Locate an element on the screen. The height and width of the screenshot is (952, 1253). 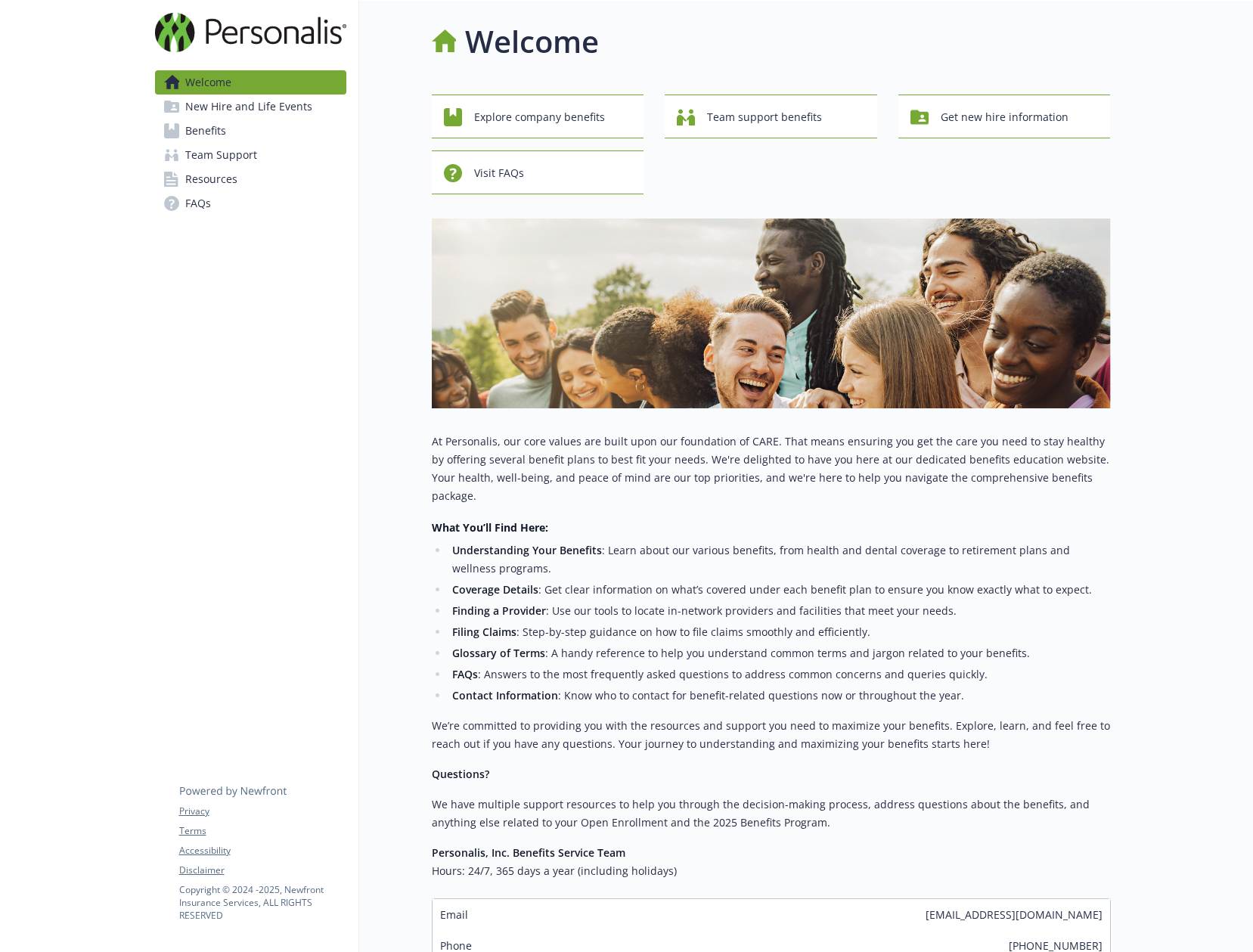
h6: Hours: 24/7, 365 days a year (including holidays)​ is located at coordinates (771, 871).